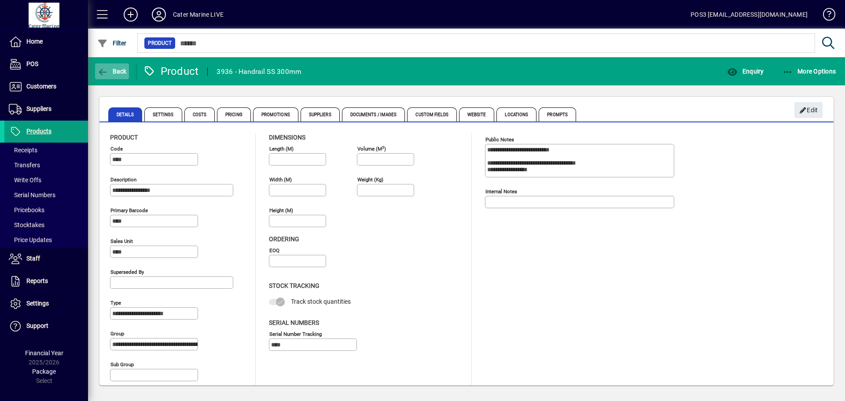  What do you see at coordinates (112, 43) in the screenshot?
I see `span: Filter` at bounding box center [112, 43].